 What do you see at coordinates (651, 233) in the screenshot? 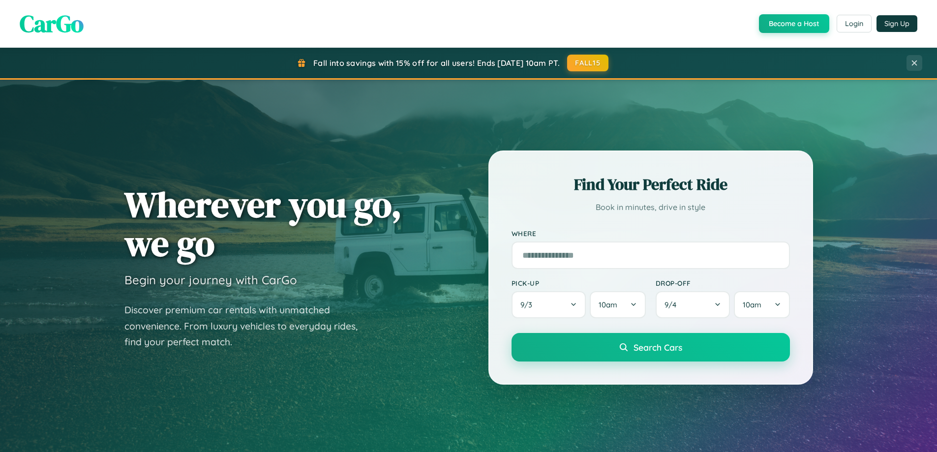
I see `label: Where` at bounding box center [651, 233].